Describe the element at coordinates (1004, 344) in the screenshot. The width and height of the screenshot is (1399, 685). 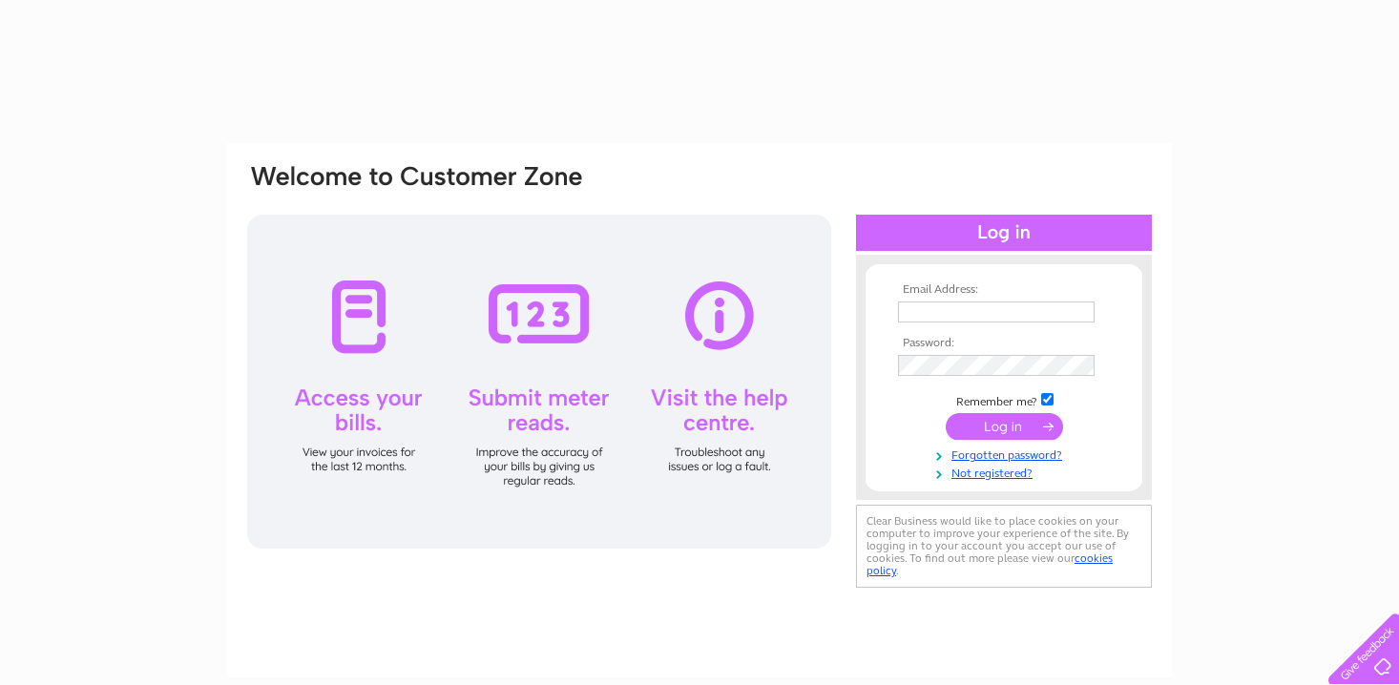
I see `th: Password:` at that location.